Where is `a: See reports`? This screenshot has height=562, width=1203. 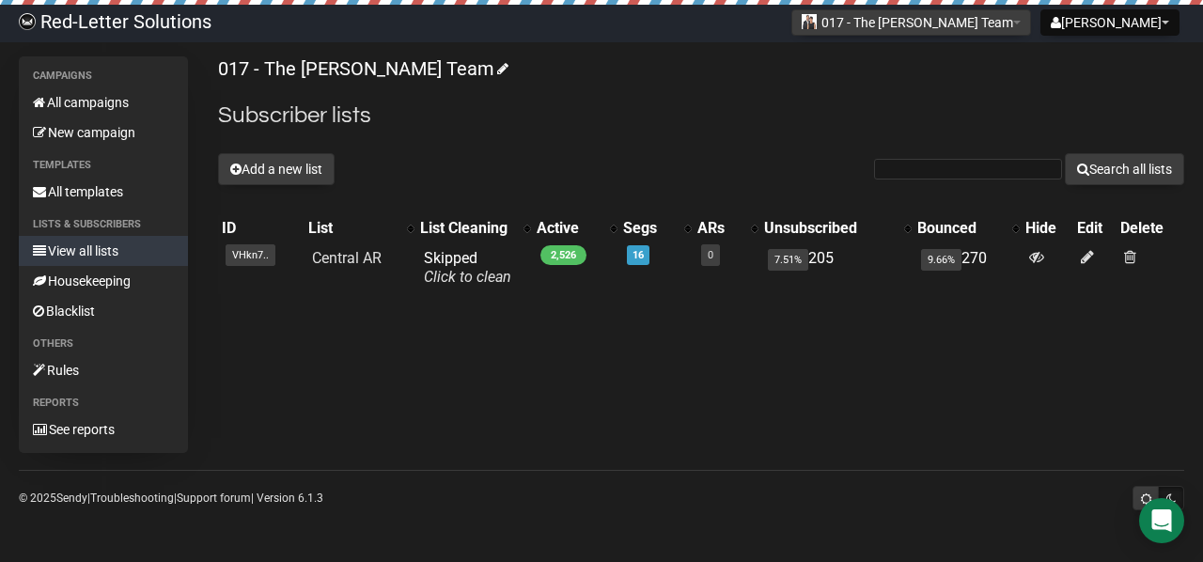
a: See reports is located at coordinates (103, 429).